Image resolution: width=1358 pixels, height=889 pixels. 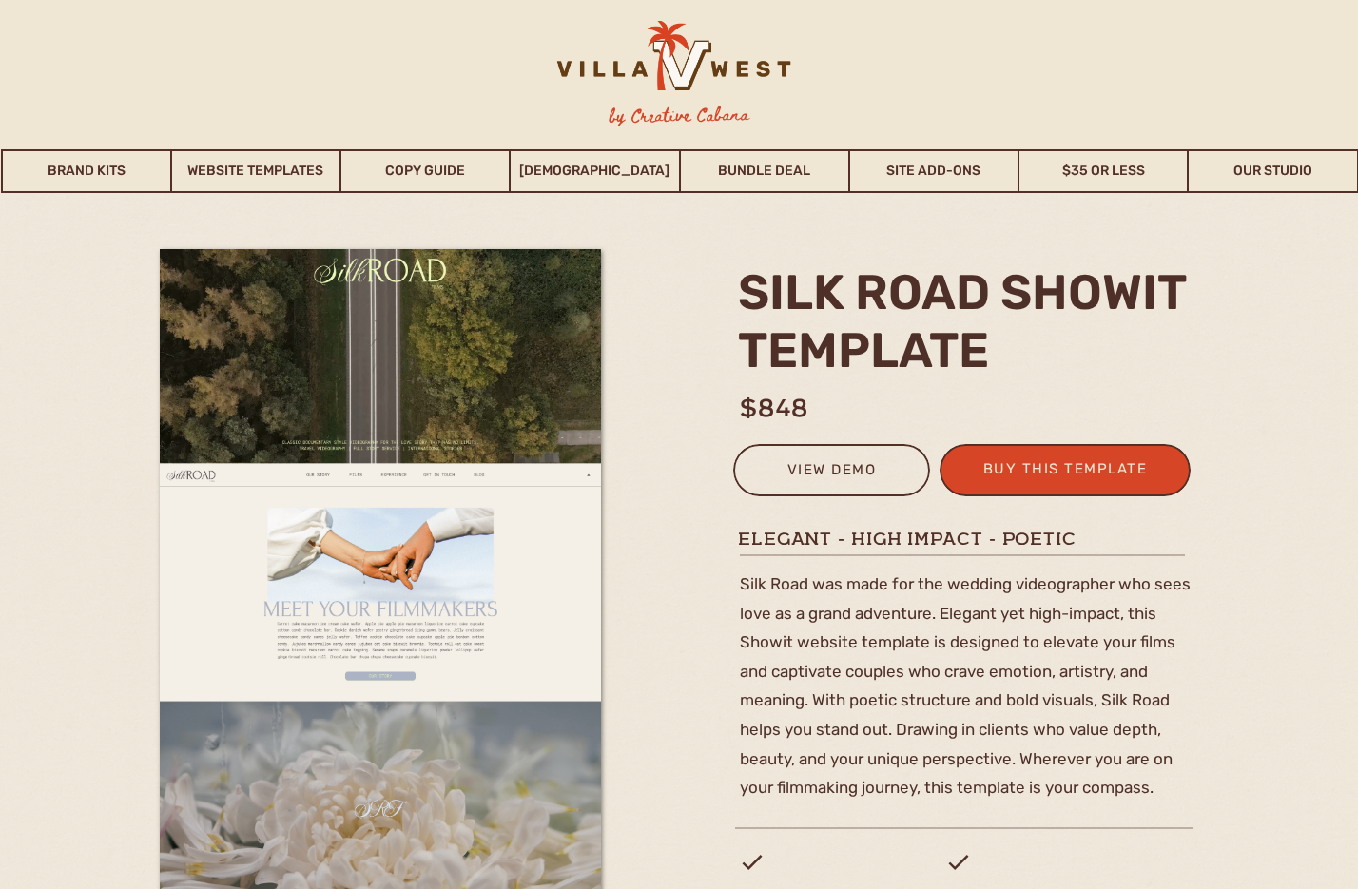 What do you see at coordinates (1065, 472) in the screenshot?
I see `a: buy this template` at bounding box center [1065, 472].